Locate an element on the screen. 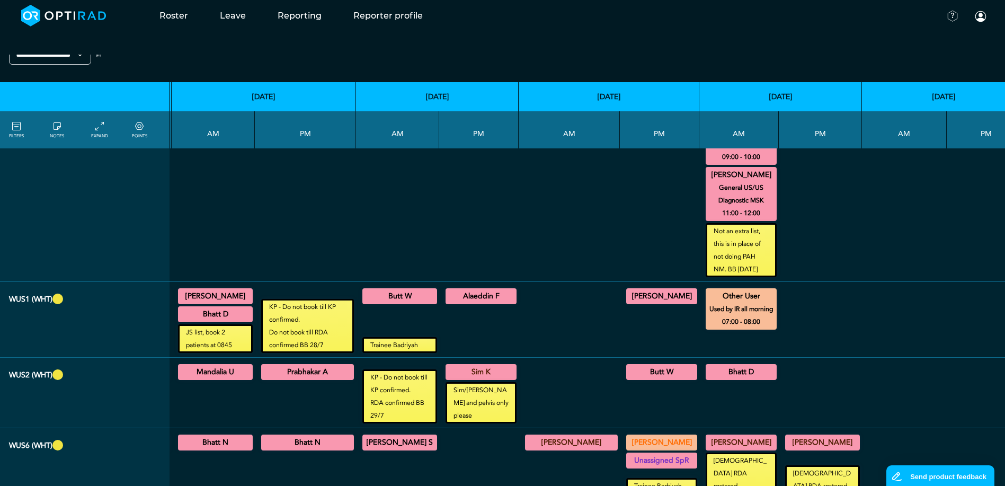 The height and width of the screenshot is (486, 1005). div: US Diagnostic MSK/US Interventional MSK 09:00 - 12:30 is located at coordinates (741, 372).